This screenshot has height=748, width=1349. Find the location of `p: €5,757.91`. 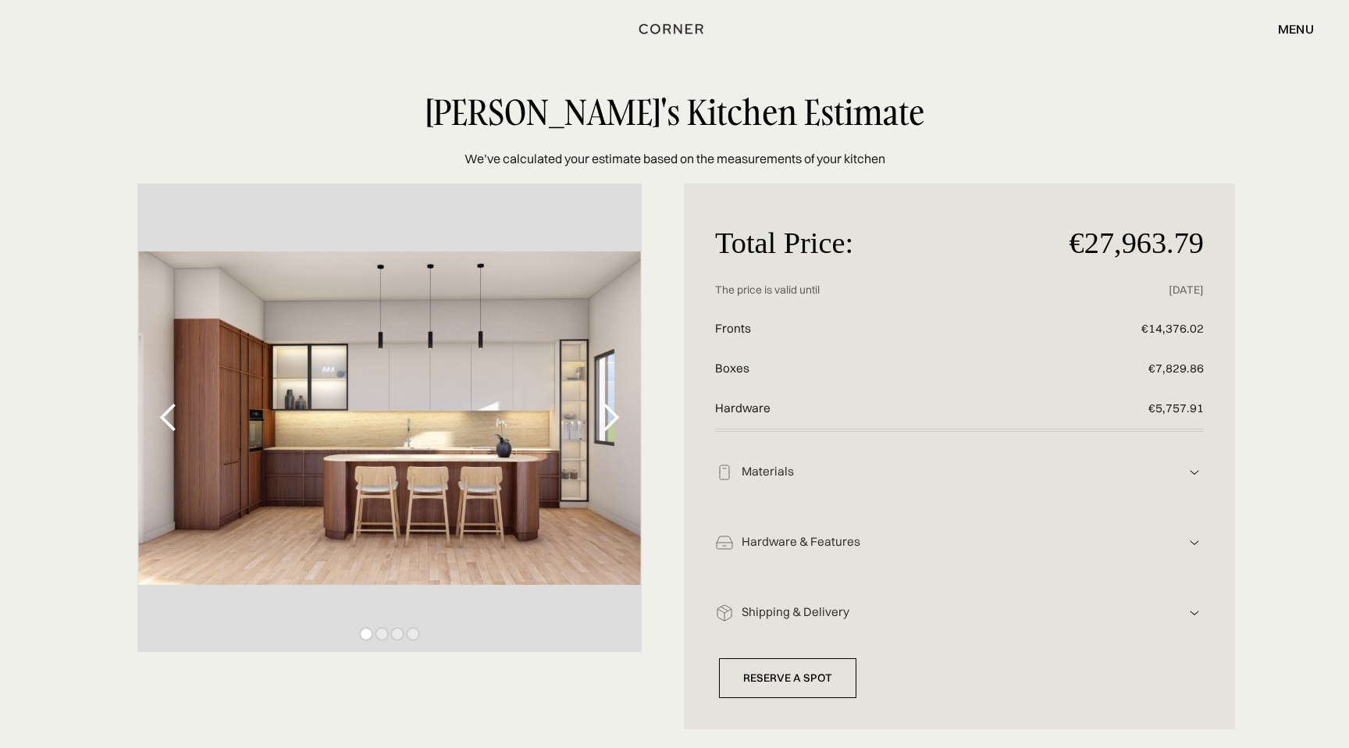

p: €5,757.91 is located at coordinates (1122, 408).